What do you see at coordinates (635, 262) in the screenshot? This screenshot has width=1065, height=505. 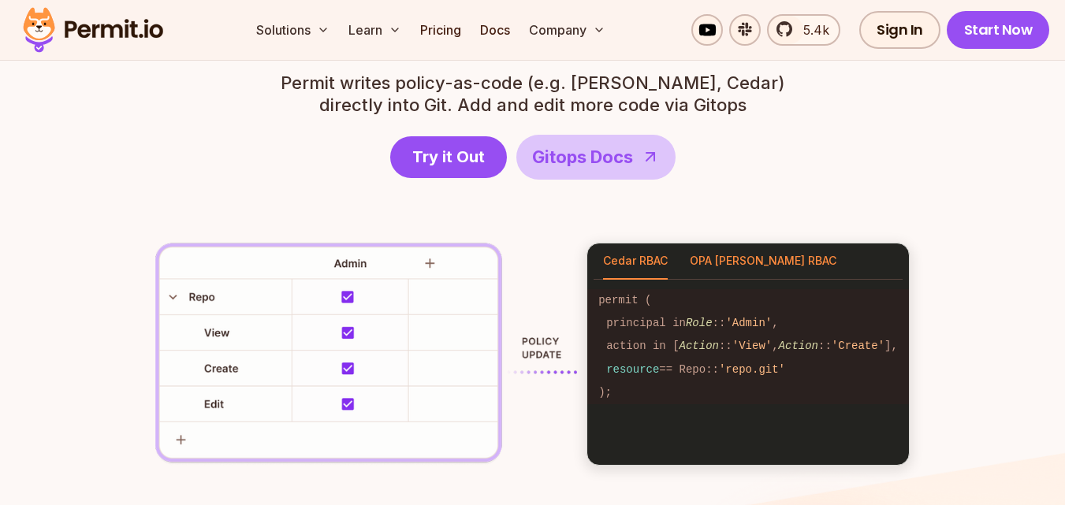 I see `button: Cedar RBAC` at bounding box center [635, 262].